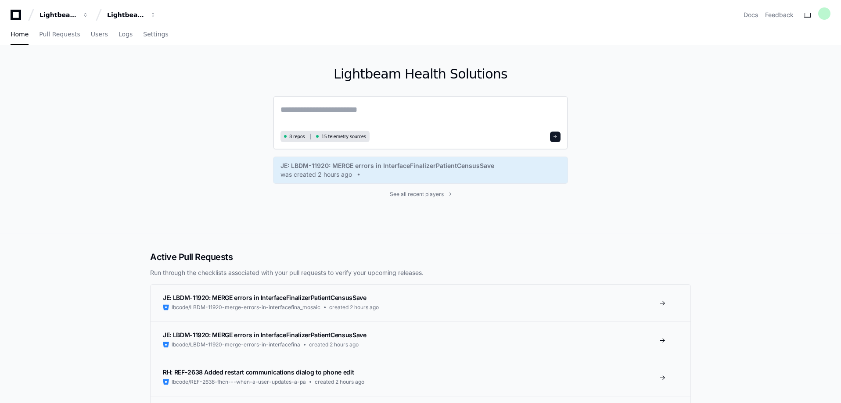 The height and width of the screenshot is (403, 841). I want to click on button: Feedback, so click(779, 15).